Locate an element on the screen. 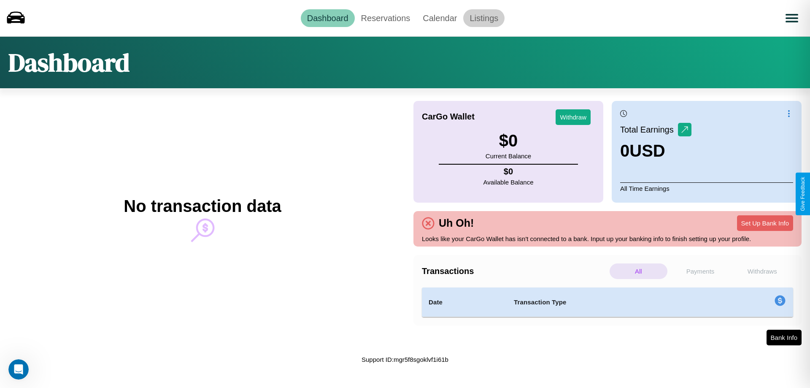  h4: Date is located at coordinates (464, 302).